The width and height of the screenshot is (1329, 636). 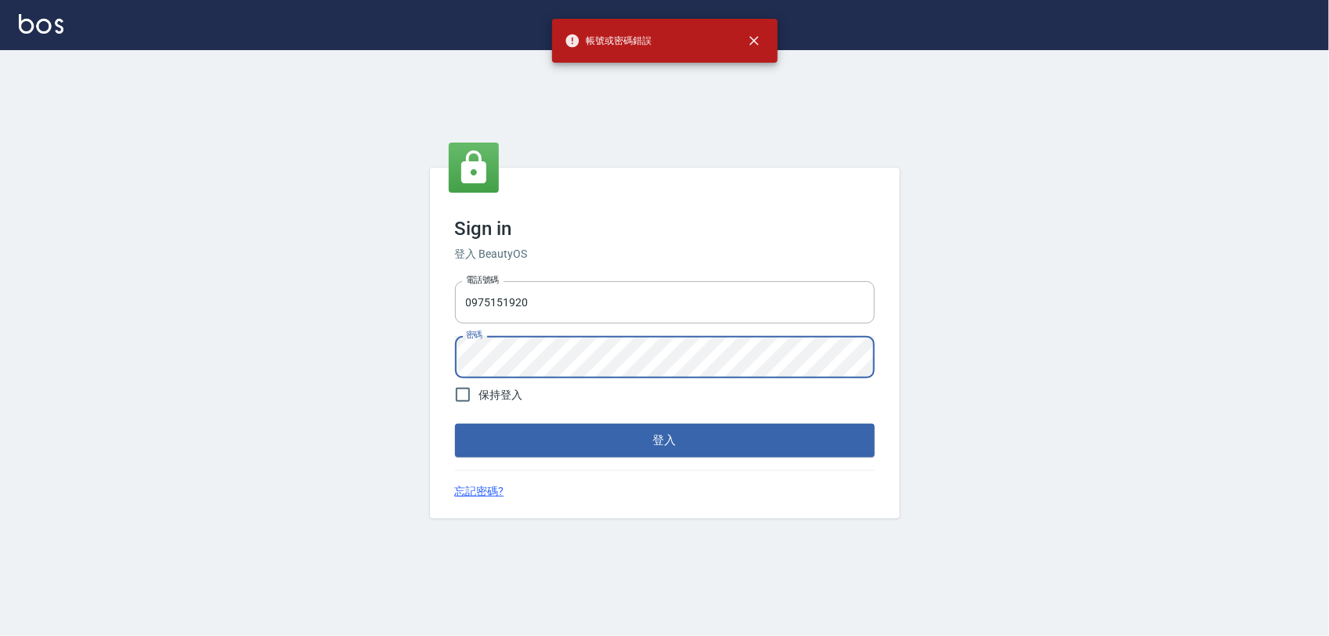 What do you see at coordinates (501, 395) in the screenshot?
I see `span: 保持登入` at bounding box center [501, 395].